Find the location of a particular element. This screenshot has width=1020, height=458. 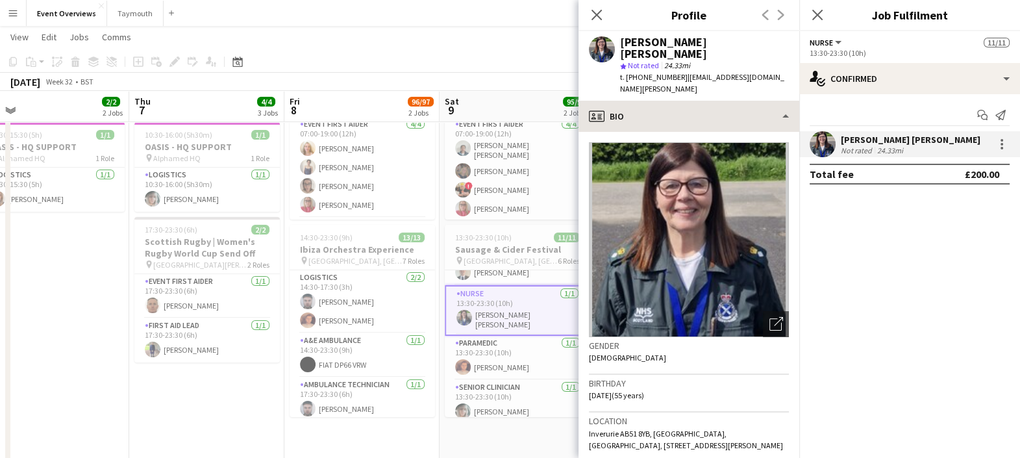

h3: Scottish Rugby | Women's Rugby World Cup Send Off is located at coordinates (207, 247).